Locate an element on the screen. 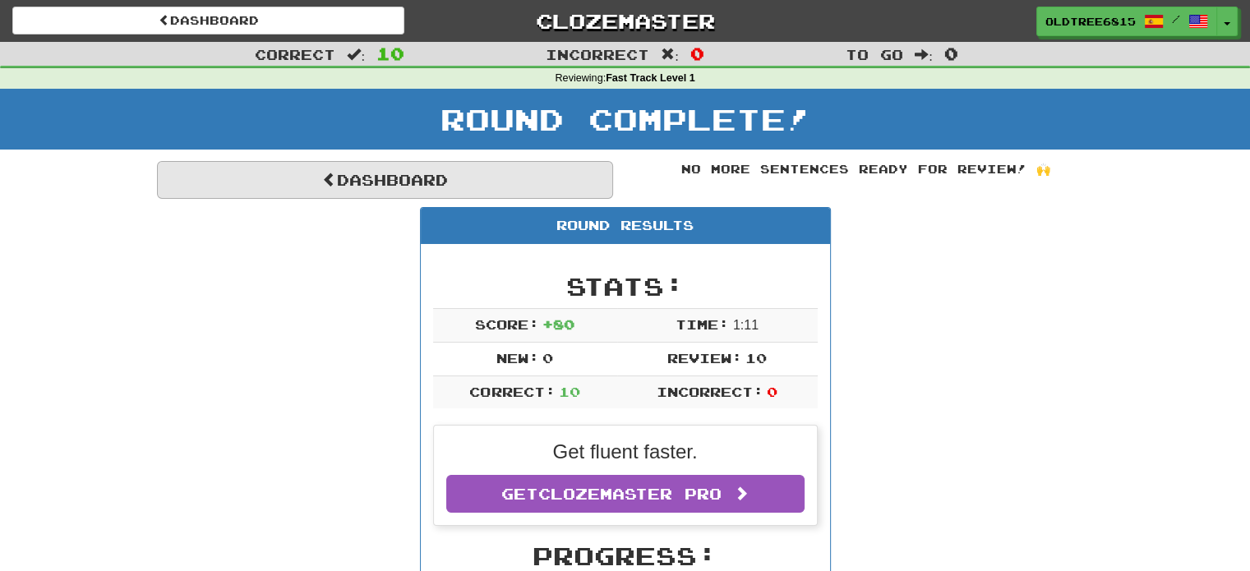 The width and height of the screenshot is (1250, 571). span: Incorrect: is located at coordinates (710, 391).